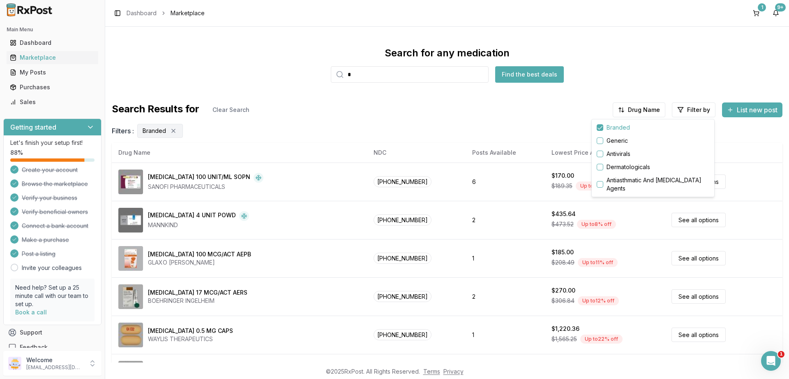 This screenshot has height=379, width=789. I want to click on label: Generic, so click(617, 141).